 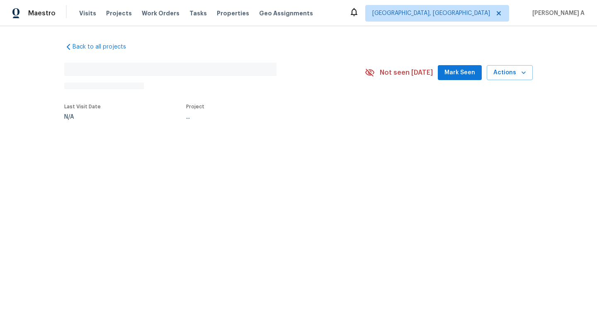 What do you see at coordinates (510, 73) in the screenshot?
I see `button: Actions` at bounding box center [510, 73].